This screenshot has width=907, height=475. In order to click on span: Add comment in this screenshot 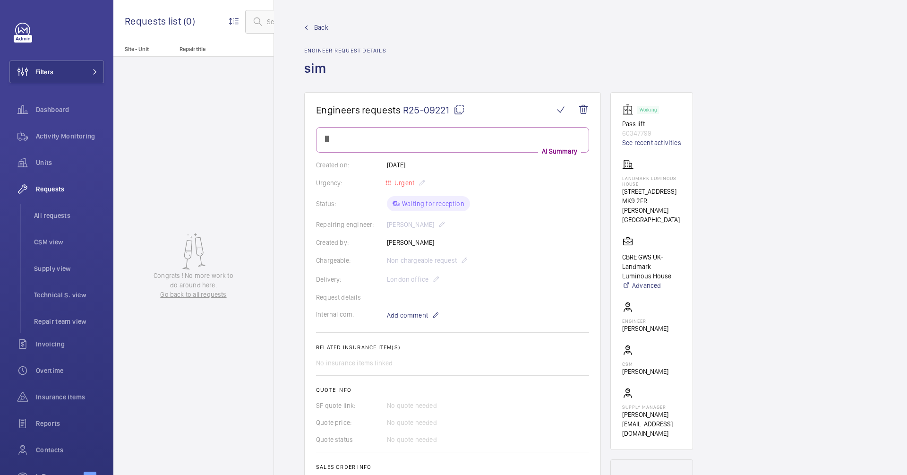, I will do `click(407, 315)`.